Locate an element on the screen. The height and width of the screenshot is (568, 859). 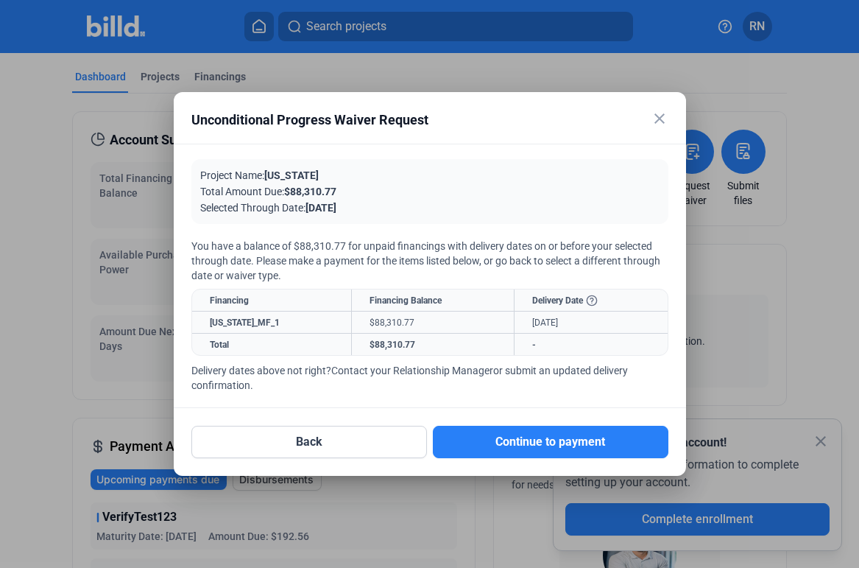
mat-icon: close is located at coordinates (660, 119).